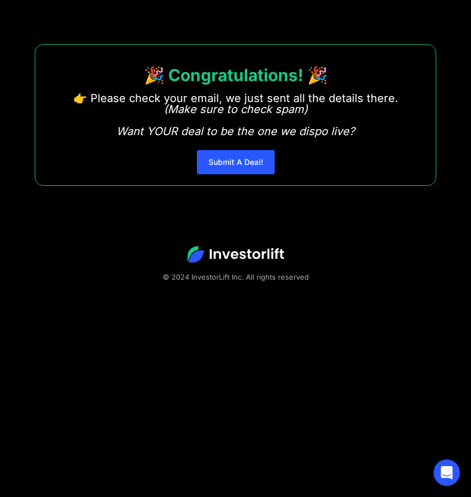 The width and height of the screenshot is (471, 497). I want to click on div: © 2024 InvestorLift Inc. All rights reserved, so click(235, 277).